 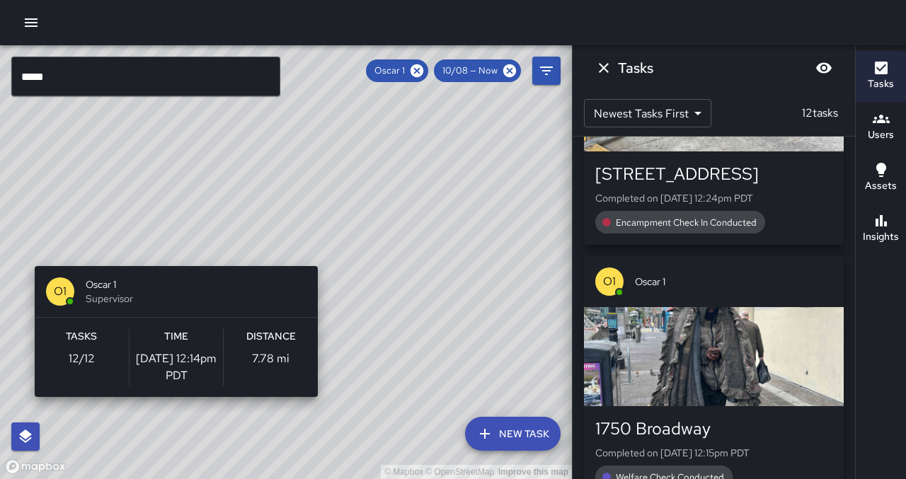 What do you see at coordinates (271, 359) in the screenshot?
I see `p: 7.78 mi` at bounding box center [271, 359].